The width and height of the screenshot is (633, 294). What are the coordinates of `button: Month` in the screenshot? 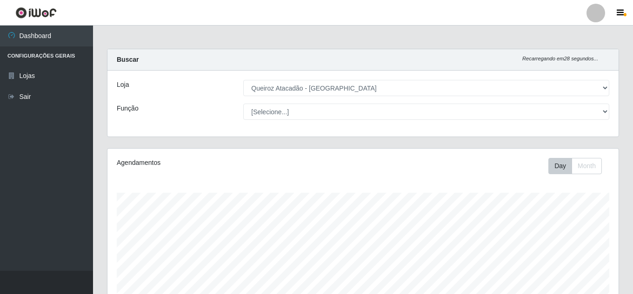 It's located at (587, 166).